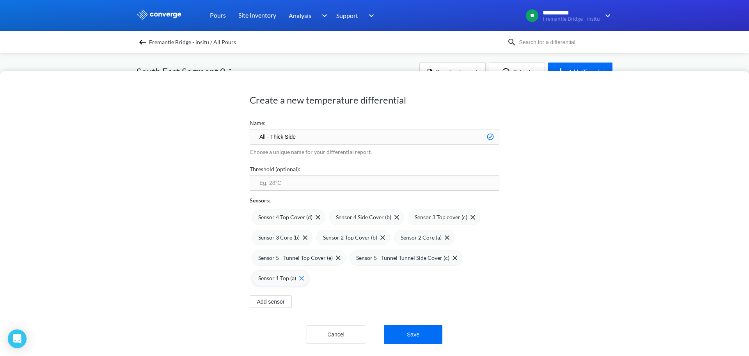 This screenshot has height=356, width=749. I want to click on img: backspace.svg, so click(143, 42).